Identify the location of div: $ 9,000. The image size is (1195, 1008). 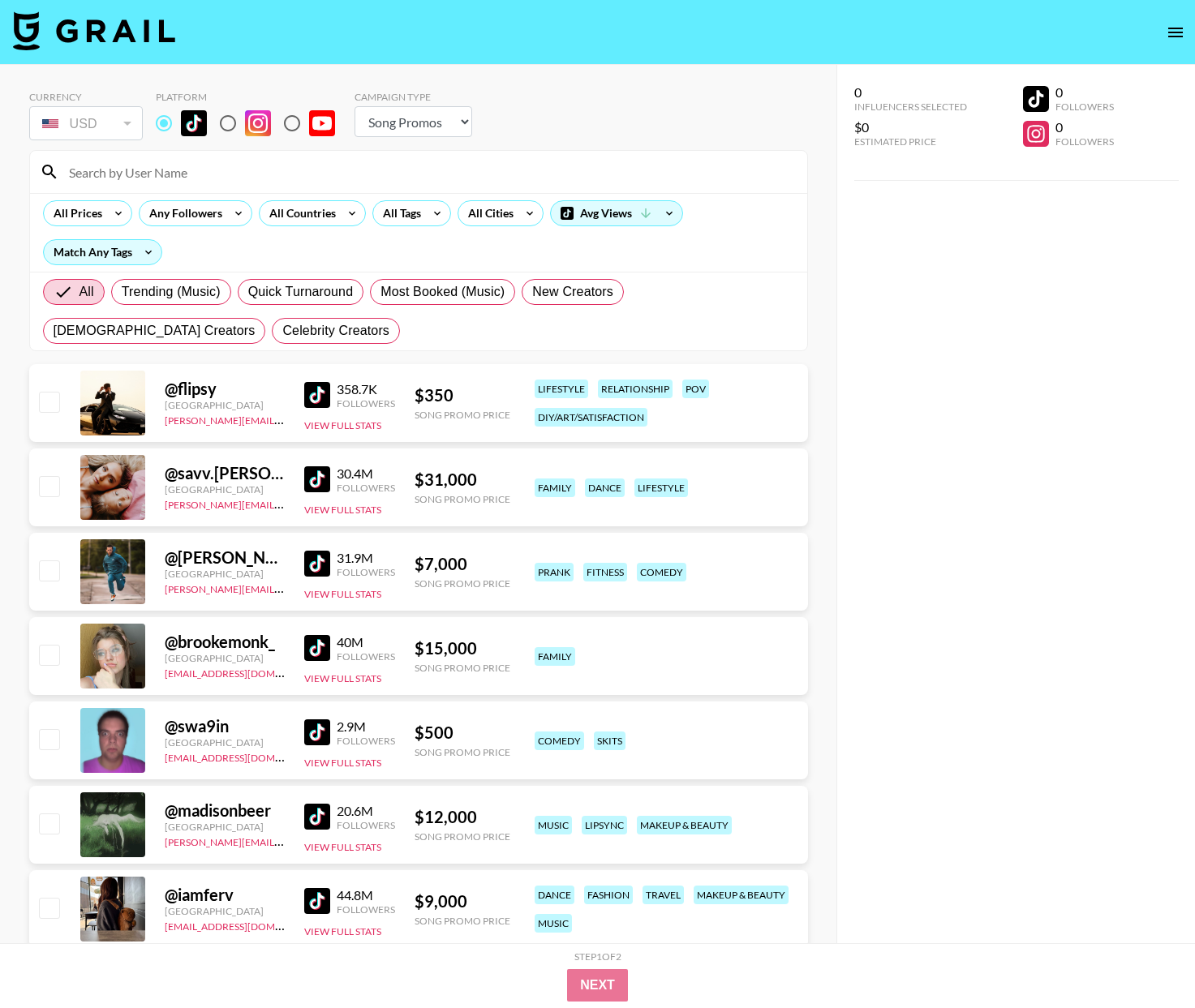
(462, 901).